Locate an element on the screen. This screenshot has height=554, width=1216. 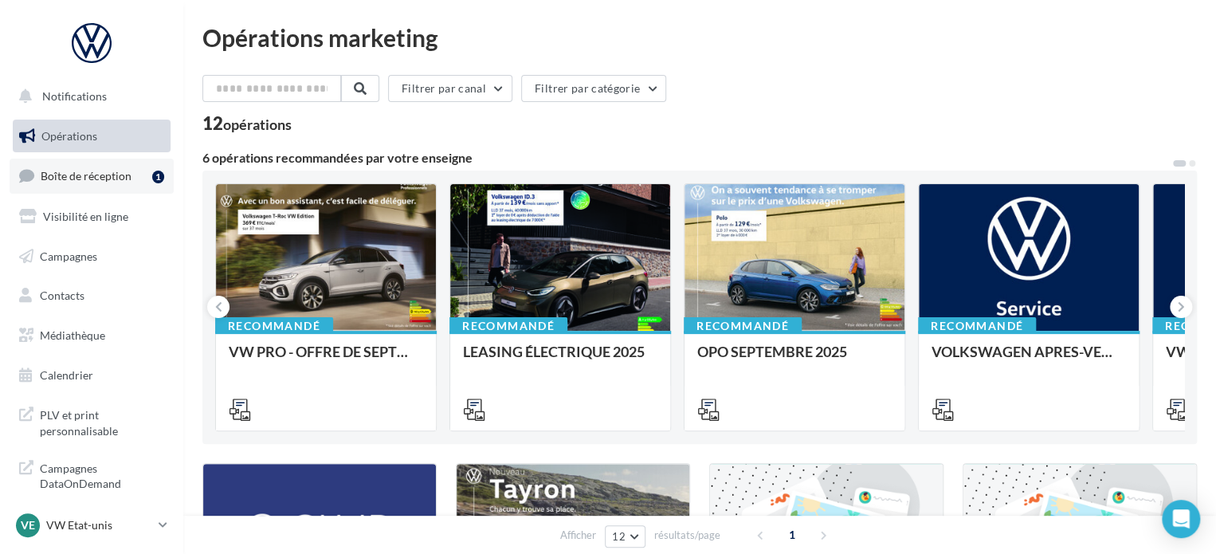
span: VE is located at coordinates (28, 525).